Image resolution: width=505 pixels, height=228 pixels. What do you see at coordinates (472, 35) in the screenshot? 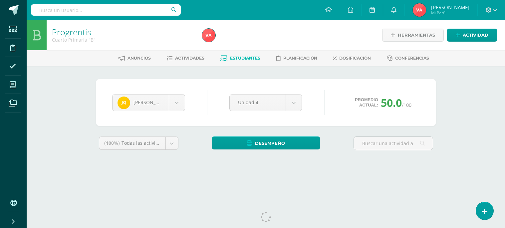
I see `a: Actividad` at bounding box center [472, 35].